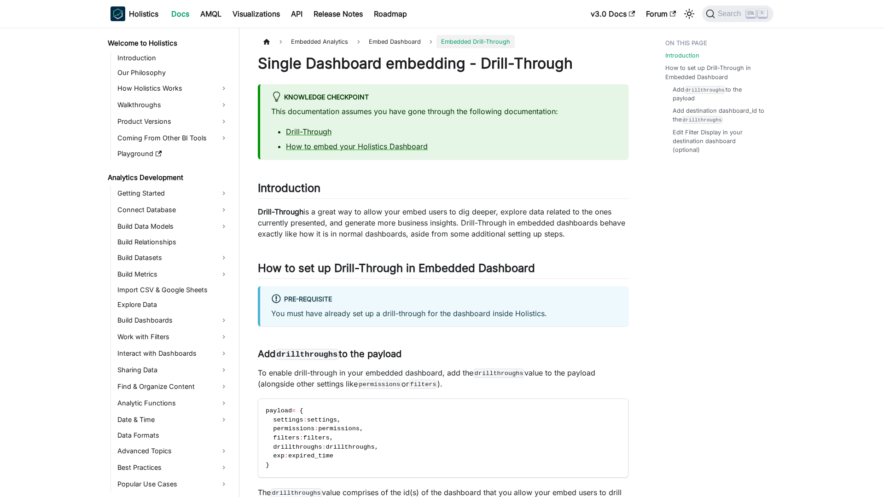  I want to click on strong: Drill-Through, so click(281, 212).